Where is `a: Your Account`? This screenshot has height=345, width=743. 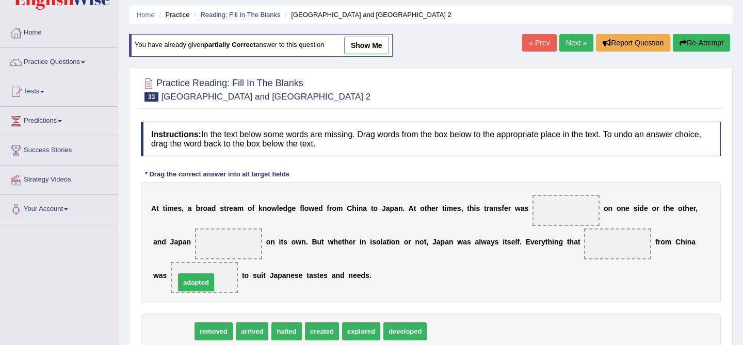 a: Your Account is located at coordinates (59, 208).